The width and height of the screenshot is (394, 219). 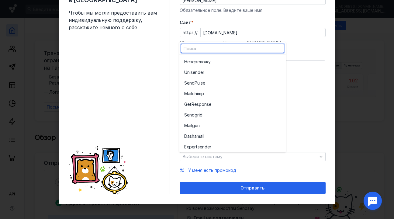 I want to click on span: e, so click(x=204, y=83).